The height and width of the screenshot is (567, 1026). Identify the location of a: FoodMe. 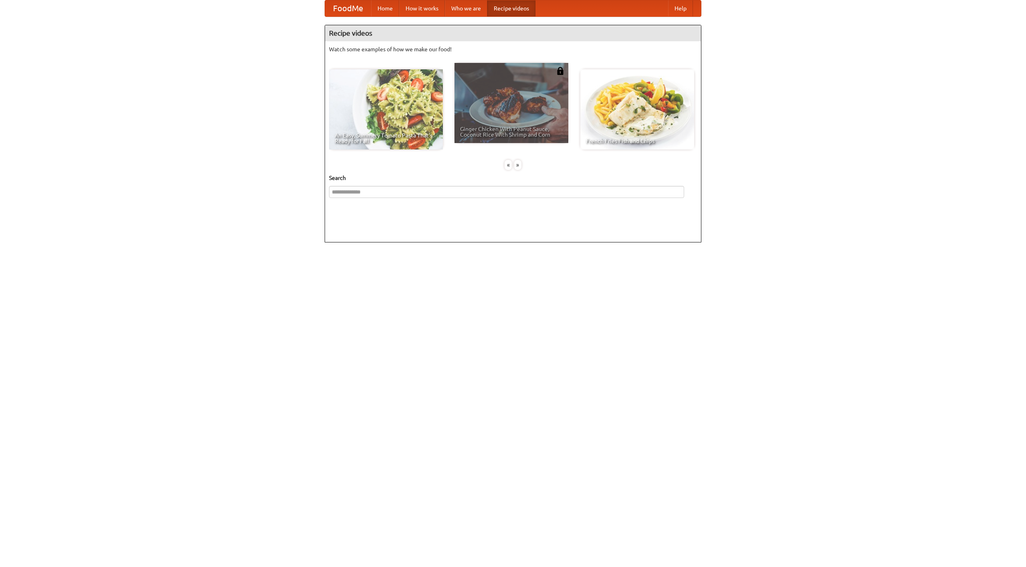
(348, 8).